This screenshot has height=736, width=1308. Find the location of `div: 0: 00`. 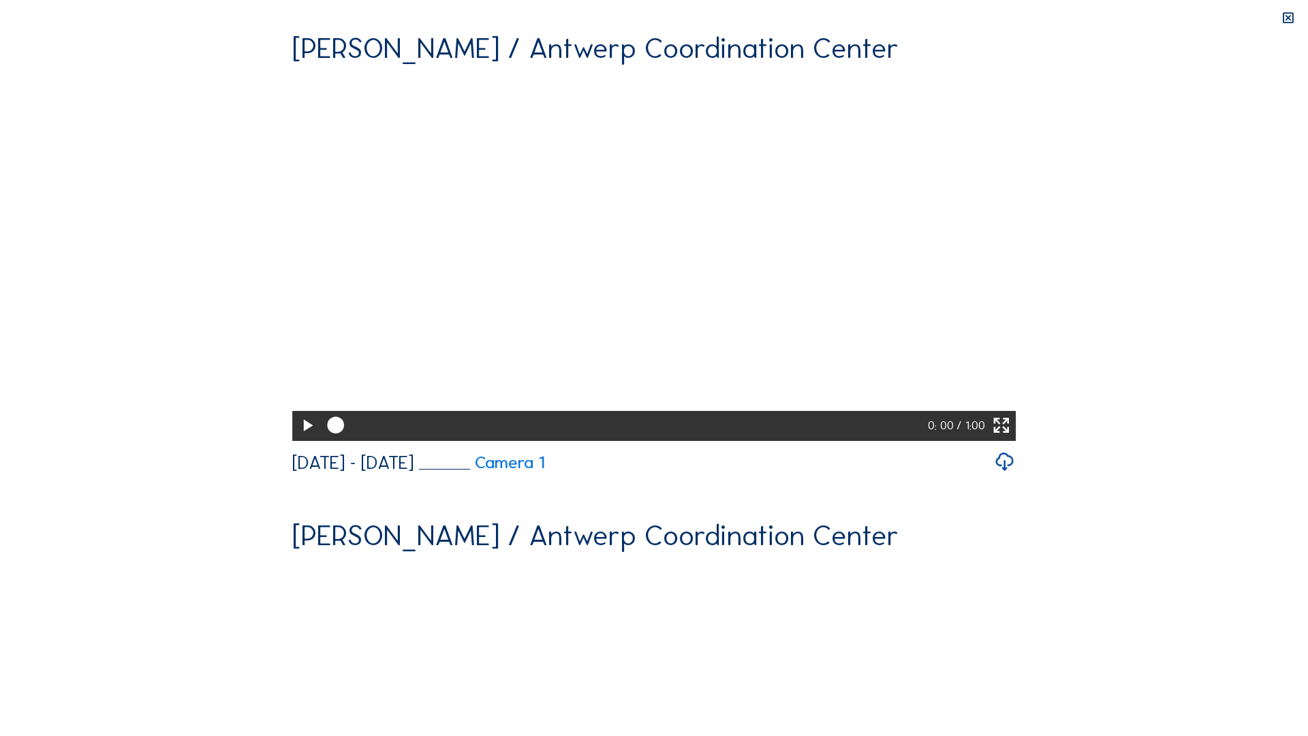

div: 0: 00 is located at coordinates (942, 425).